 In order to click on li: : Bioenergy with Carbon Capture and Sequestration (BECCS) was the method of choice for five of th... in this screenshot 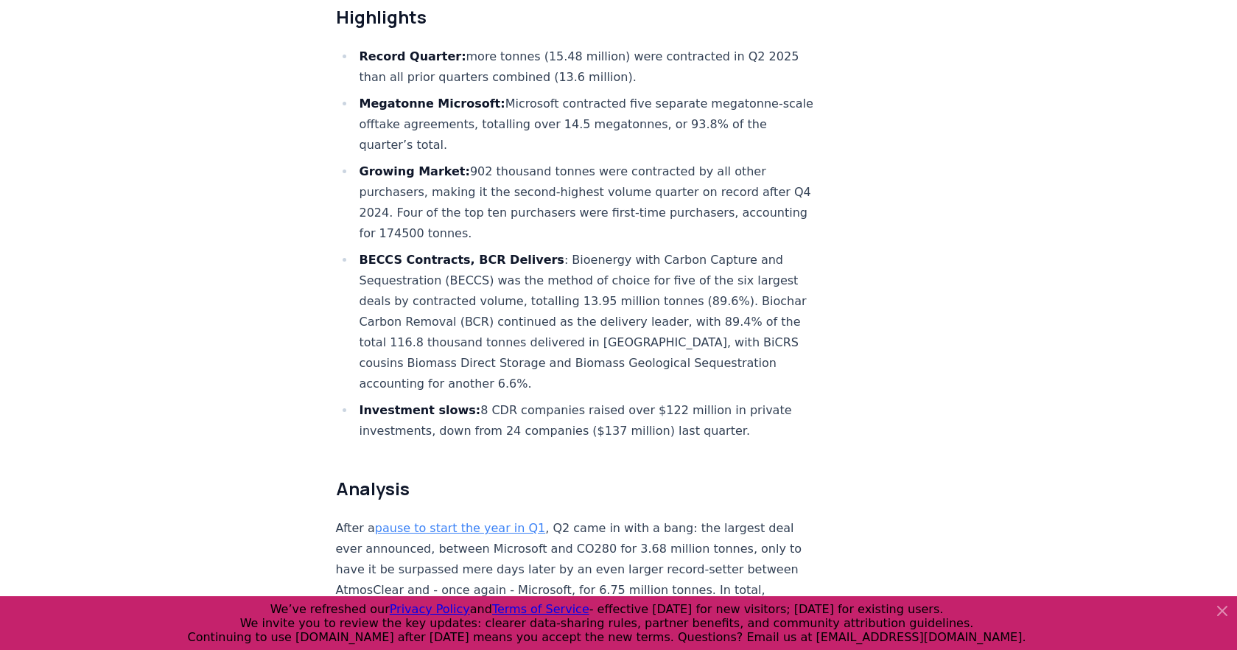, I will do `click(589, 322)`.